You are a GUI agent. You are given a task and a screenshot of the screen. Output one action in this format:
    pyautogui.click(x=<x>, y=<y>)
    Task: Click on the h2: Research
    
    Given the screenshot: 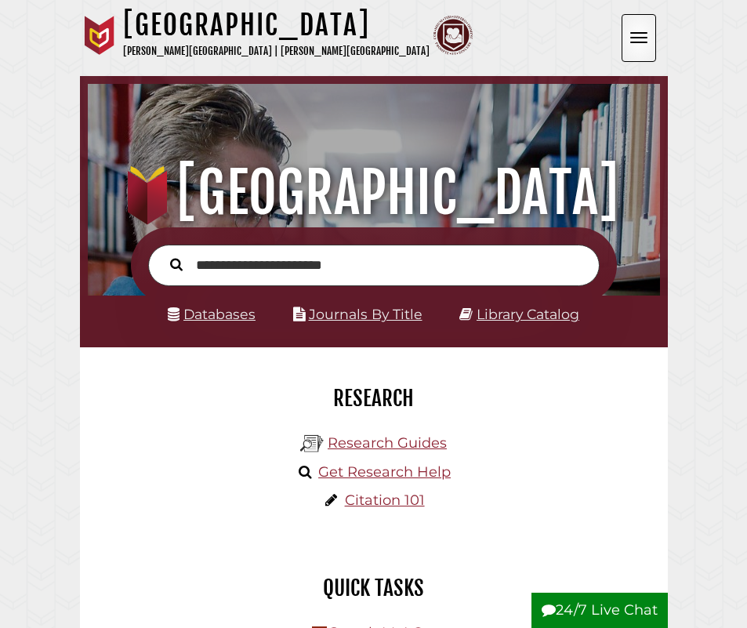 What is the action you would take?
    pyautogui.click(x=374, y=398)
    